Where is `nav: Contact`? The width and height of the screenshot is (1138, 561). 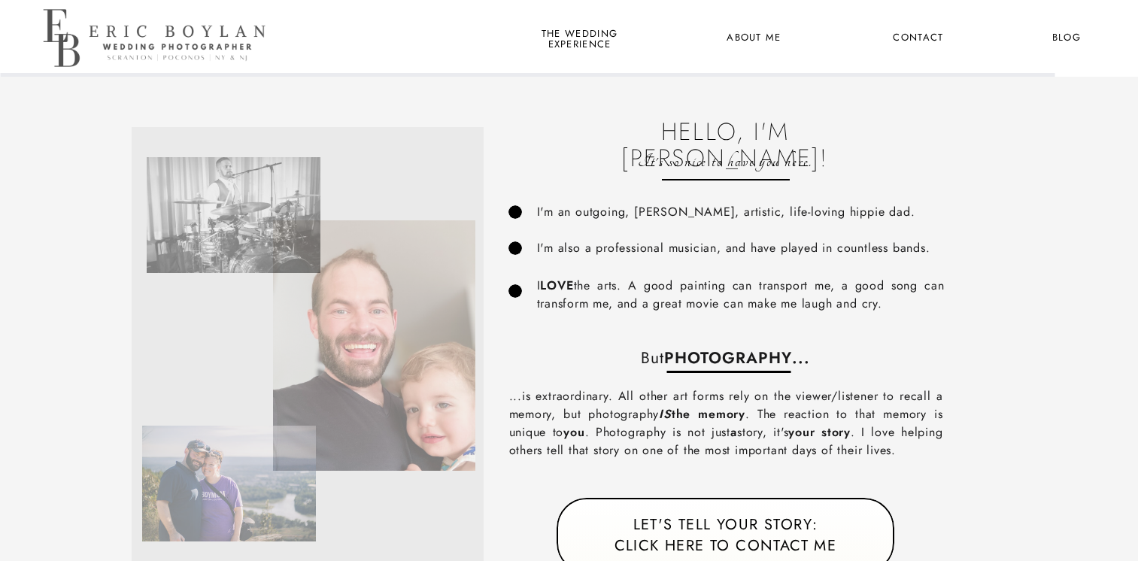 nav: Contact is located at coordinates (918, 38).